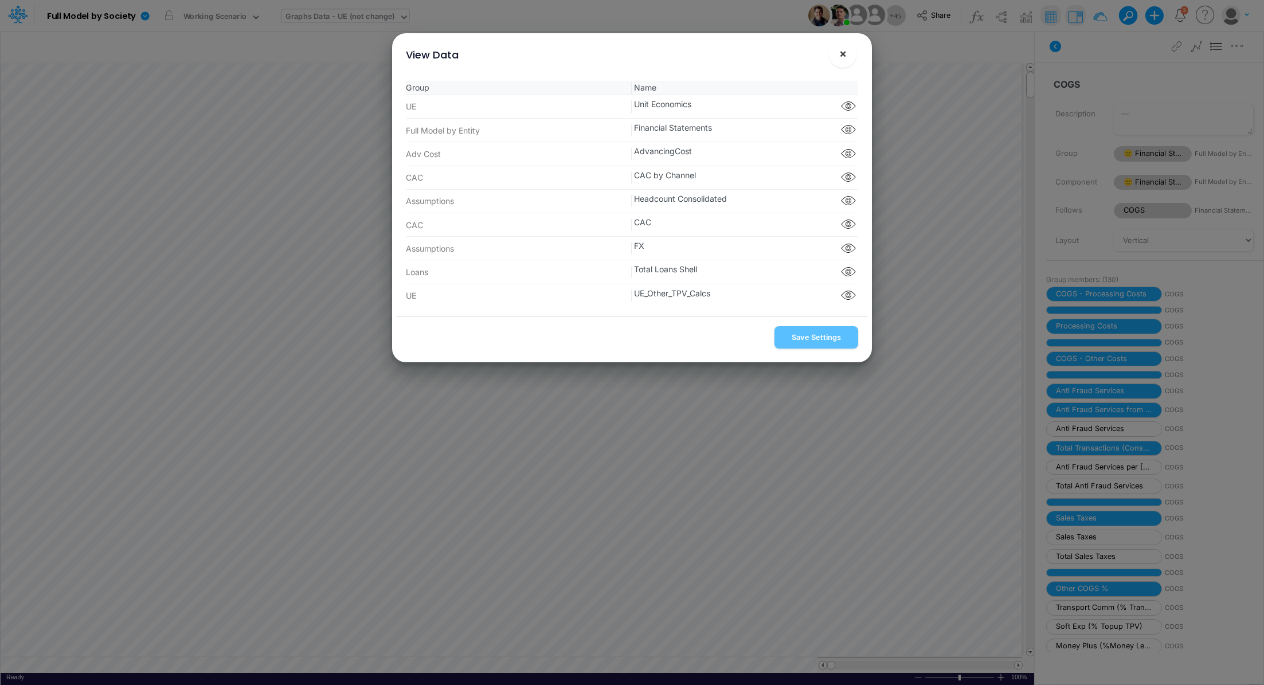 Image resolution: width=1264 pixels, height=685 pixels. I want to click on span: Full Model by Entity, so click(519, 130).